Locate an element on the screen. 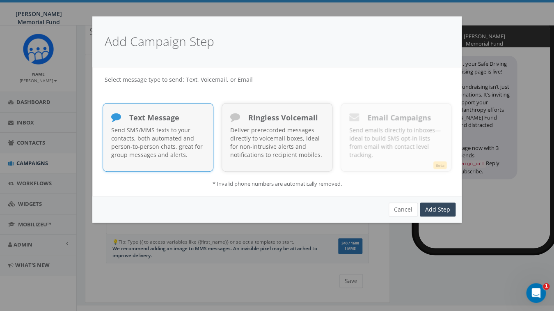 The width and height of the screenshot is (554, 311). div: * Invalid phone numbers are automatically removed. is located at coordinates (277, 181).